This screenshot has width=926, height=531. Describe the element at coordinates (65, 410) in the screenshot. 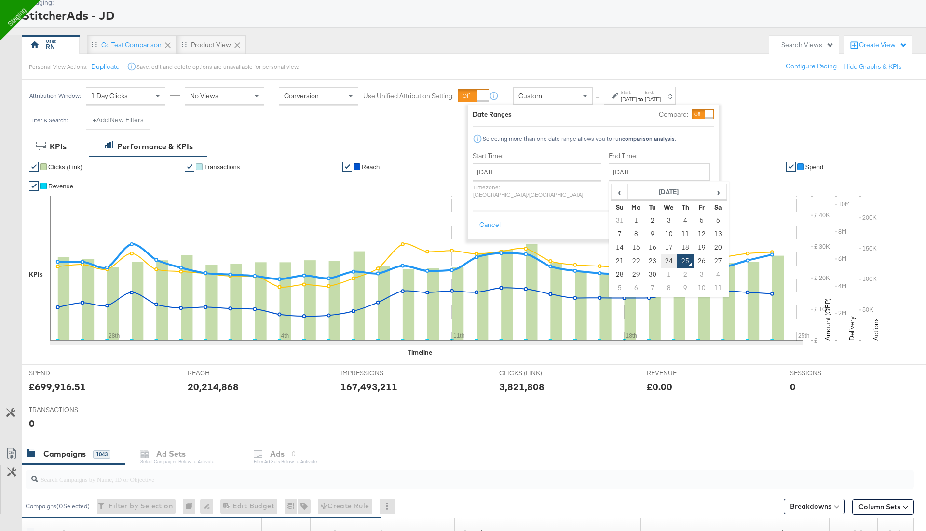

I see `span: TRANSACTIONS` at that location.